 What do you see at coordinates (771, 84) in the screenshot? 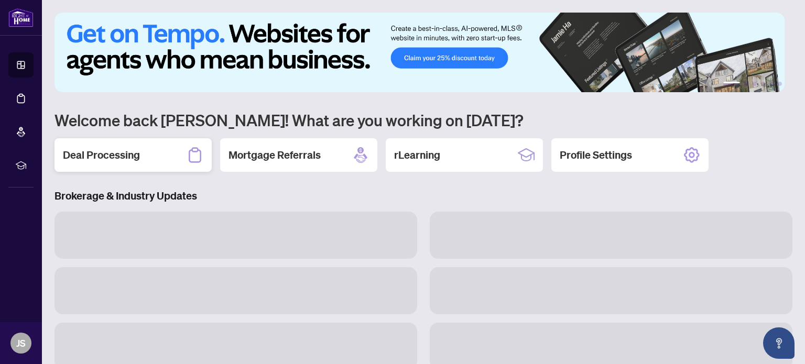
I see `button: 5` at bounding box center [771, 84].